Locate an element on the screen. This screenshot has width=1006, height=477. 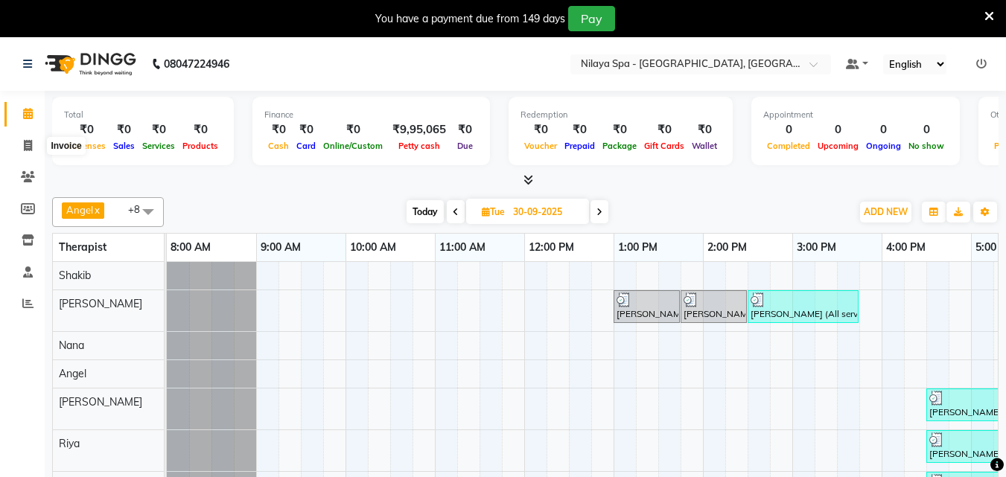
span: +8 is located at coordinates (139, 209).